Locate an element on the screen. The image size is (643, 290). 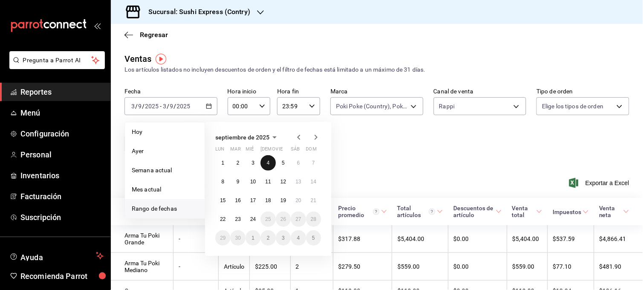
button: 12 de septiembre de 2025 is located at coordinates (283, 182).